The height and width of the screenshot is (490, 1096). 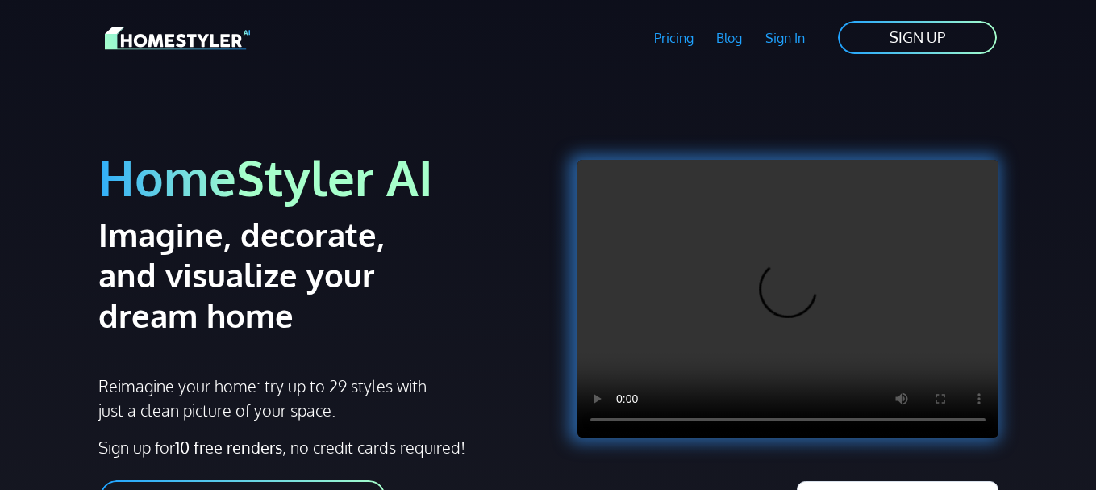 What do you see at coordinates (264, 398) in the screenshot?
I see `p: Reimagine your home: try up to 29 styles with just a clean picture of your space.` at bounding box center [264, 398].